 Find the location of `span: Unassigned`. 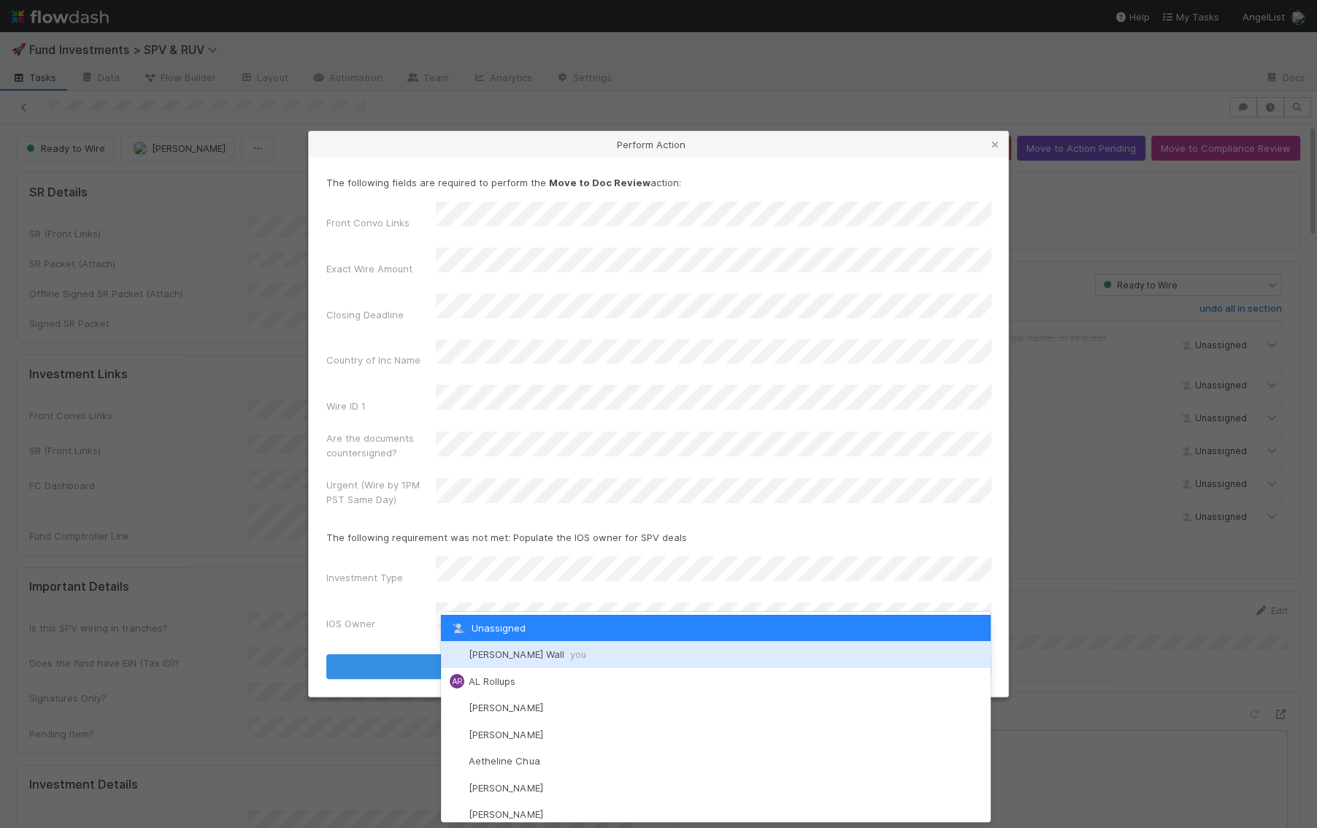

span: Unassigned is located at coordinates (488, 628).